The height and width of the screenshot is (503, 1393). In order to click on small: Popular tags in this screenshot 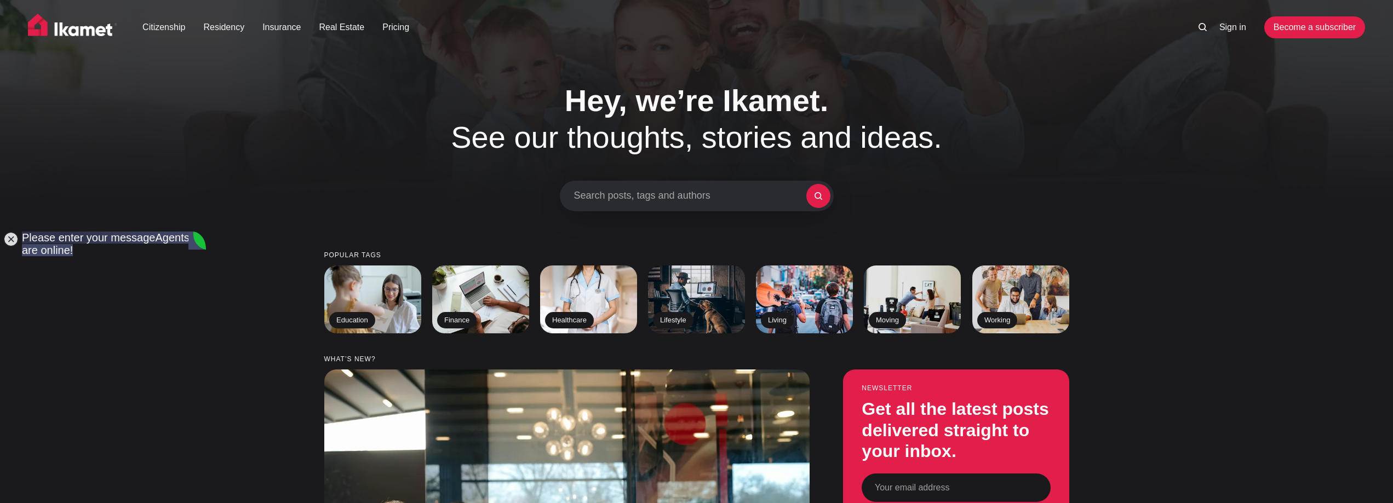, I will do `click(697, 255)`.